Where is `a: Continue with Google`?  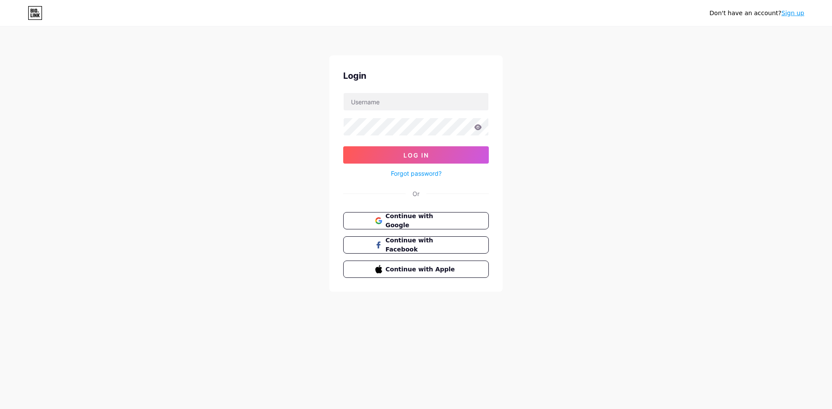 a: Continue with Google is located at coordinates (416, 221).